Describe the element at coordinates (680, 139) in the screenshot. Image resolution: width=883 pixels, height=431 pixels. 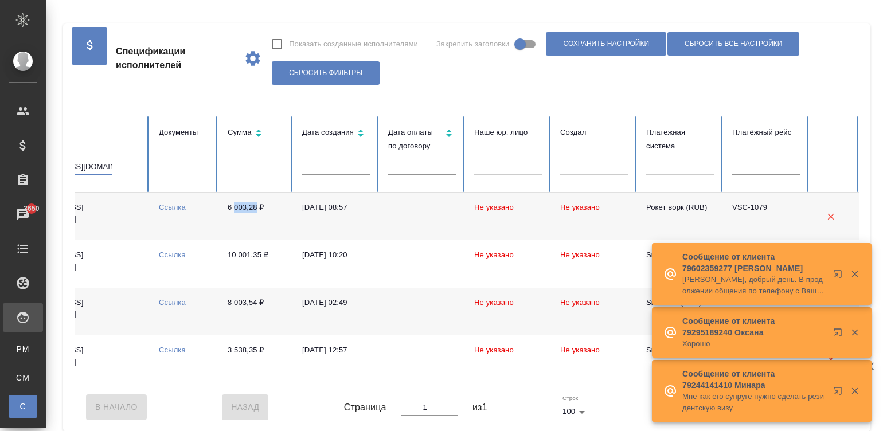
I see `div: Платежная система` at that location.